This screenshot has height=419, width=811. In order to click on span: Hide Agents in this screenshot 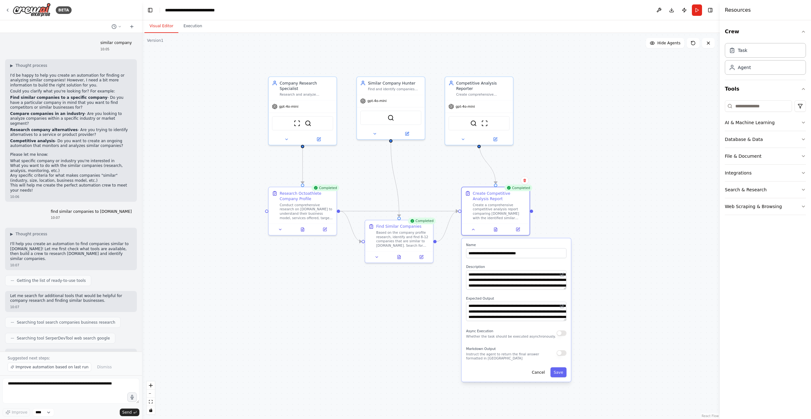, I will do `click(669, 43)`.